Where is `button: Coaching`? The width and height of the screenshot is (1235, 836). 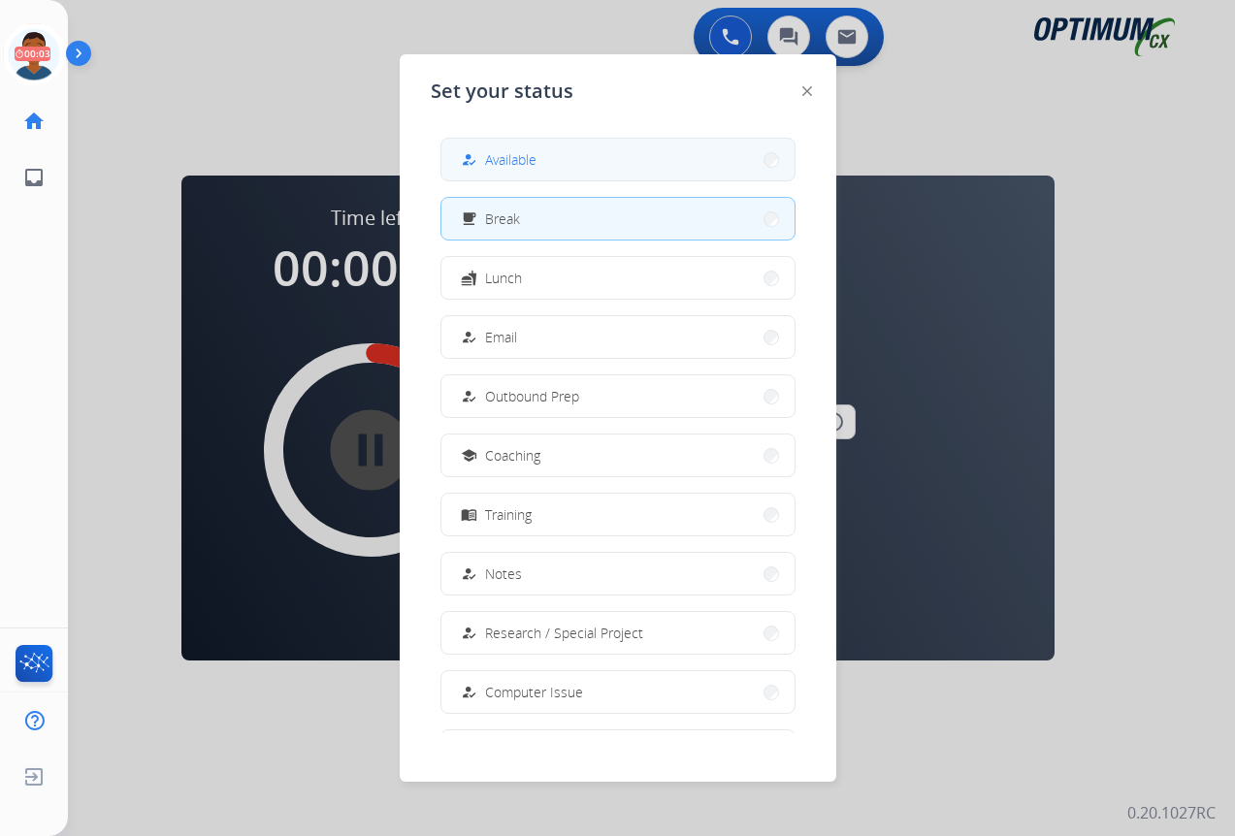 button: Coaching is located at coordinates (618, 455).